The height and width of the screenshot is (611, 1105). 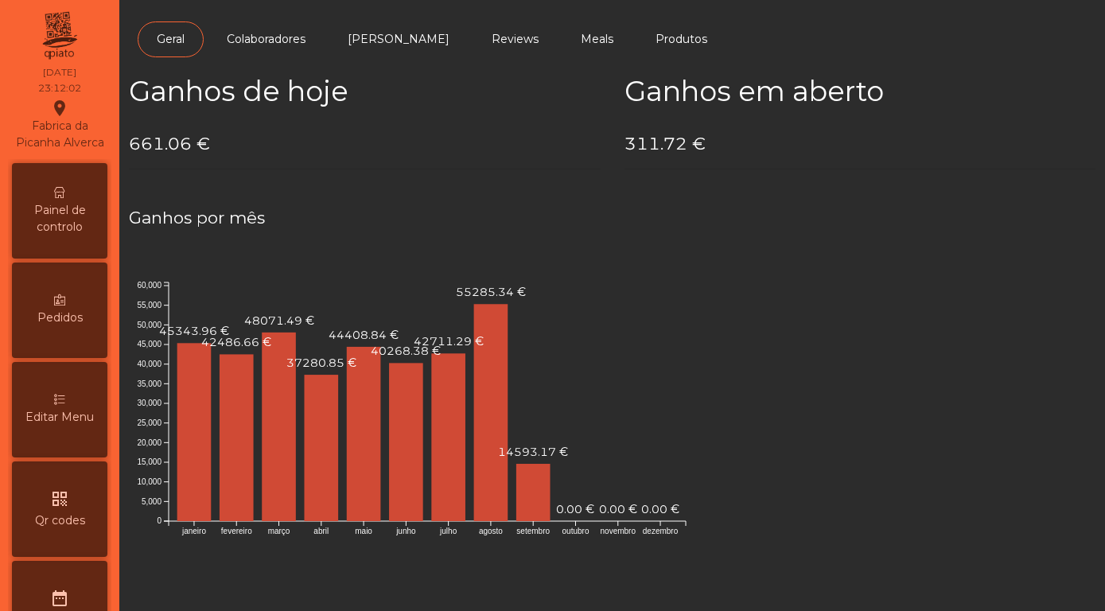 What do you see at coordinates (681, 39) in the screenshot?
I see `a: Produtos` at bounding box center [681, 39].